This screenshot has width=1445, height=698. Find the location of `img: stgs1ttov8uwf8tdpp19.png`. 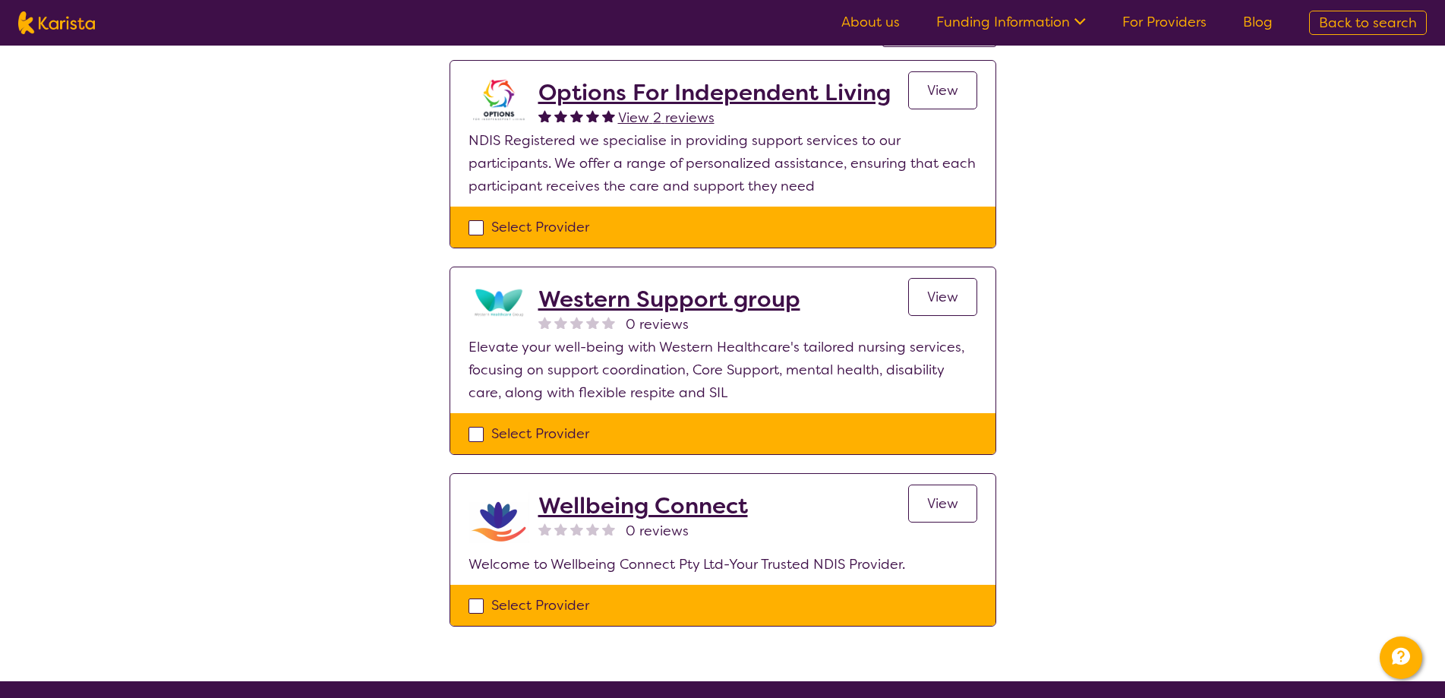

img: stgs1ttov8uwf8tdpp19.png is located at coordinates (499, 100).